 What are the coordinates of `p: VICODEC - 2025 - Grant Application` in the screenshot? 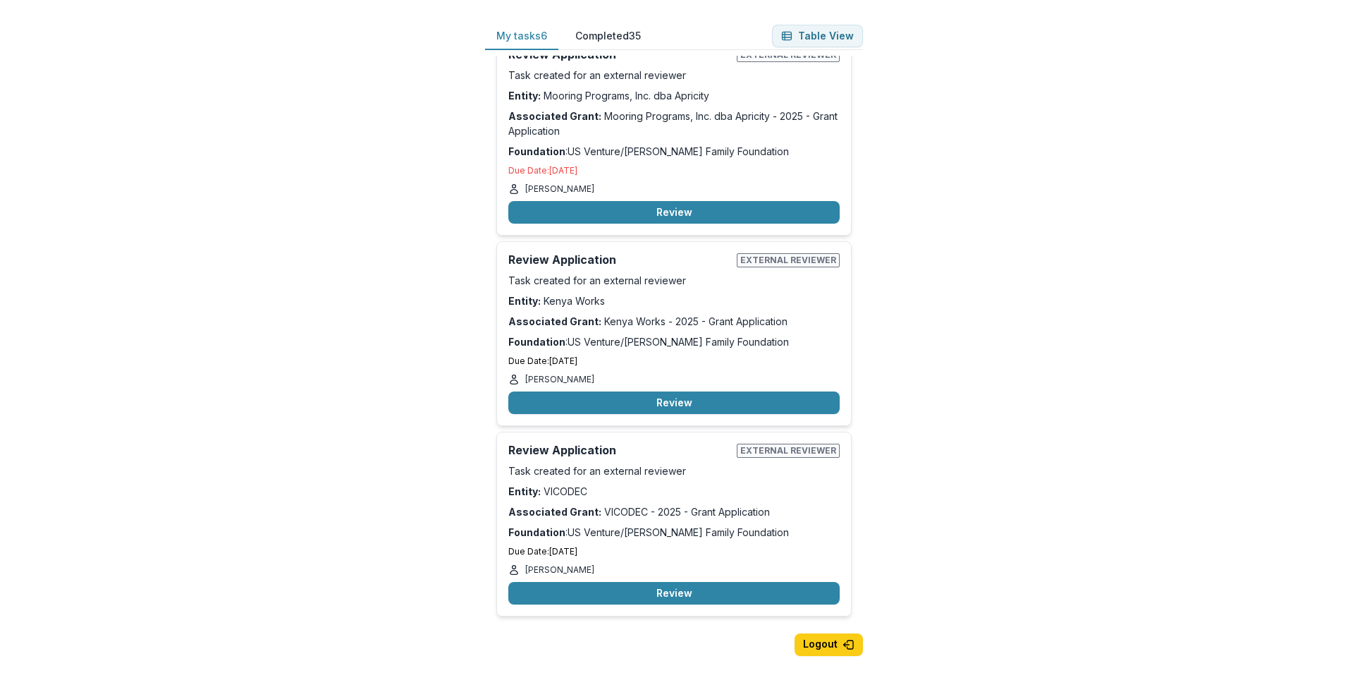 It's located at (674, 511).